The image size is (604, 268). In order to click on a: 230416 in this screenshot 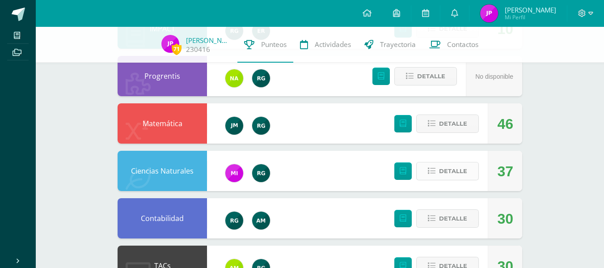, I will do `click(198, 49)`.